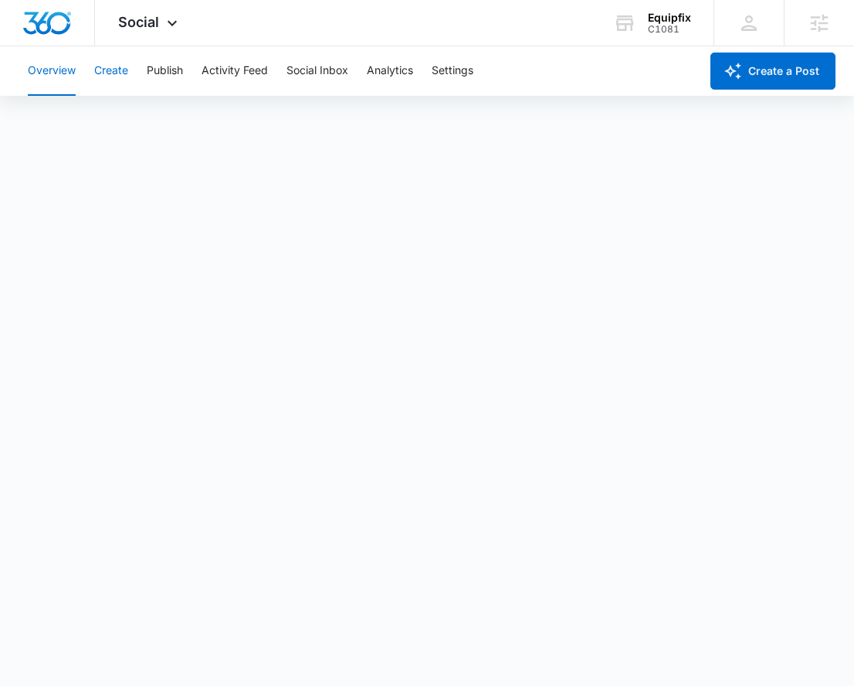 This screenshot has height=686, width=854. What do you see at coordinates (669, 29) in the screenshot?
I see `div: account id` at bounding box center [669, 29].